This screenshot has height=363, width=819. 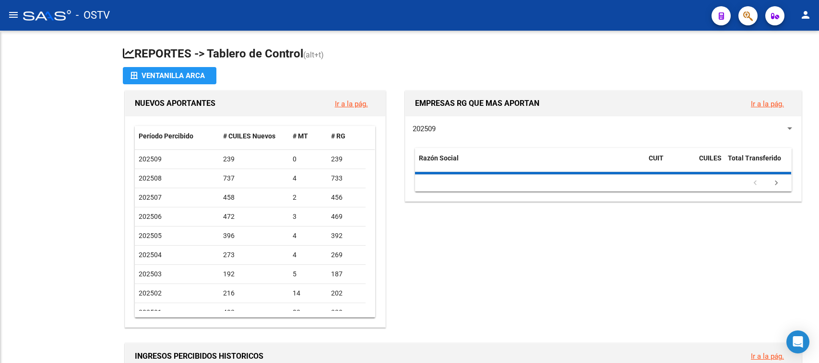 I want to click on span: # MT, so click(x=300, y=136).